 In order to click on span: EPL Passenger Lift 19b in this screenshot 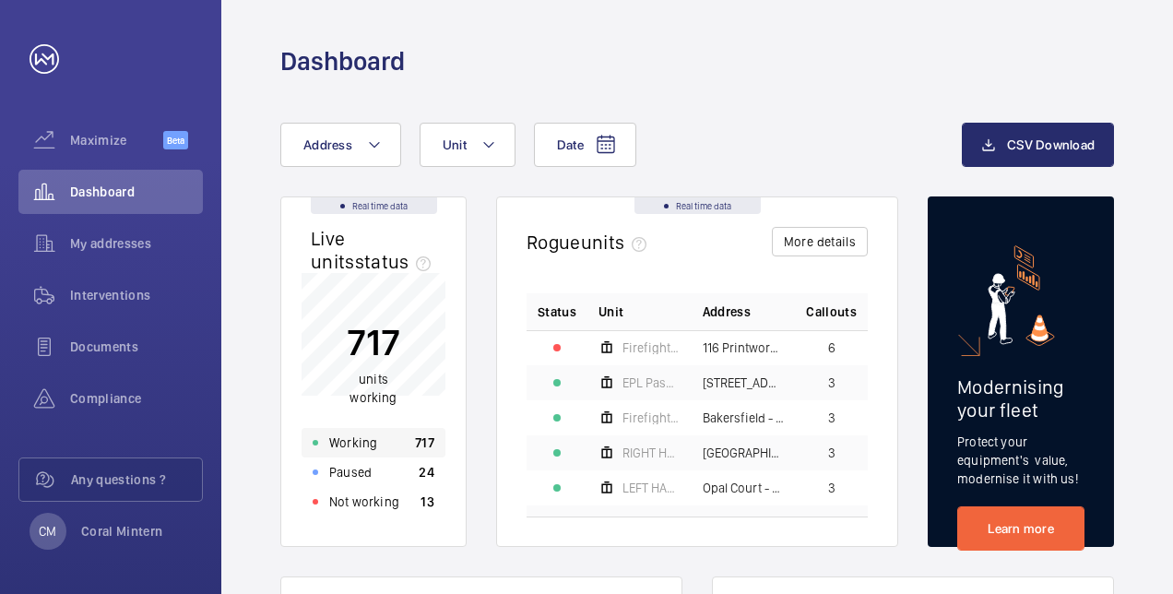, I will do `click(651, 383)`.